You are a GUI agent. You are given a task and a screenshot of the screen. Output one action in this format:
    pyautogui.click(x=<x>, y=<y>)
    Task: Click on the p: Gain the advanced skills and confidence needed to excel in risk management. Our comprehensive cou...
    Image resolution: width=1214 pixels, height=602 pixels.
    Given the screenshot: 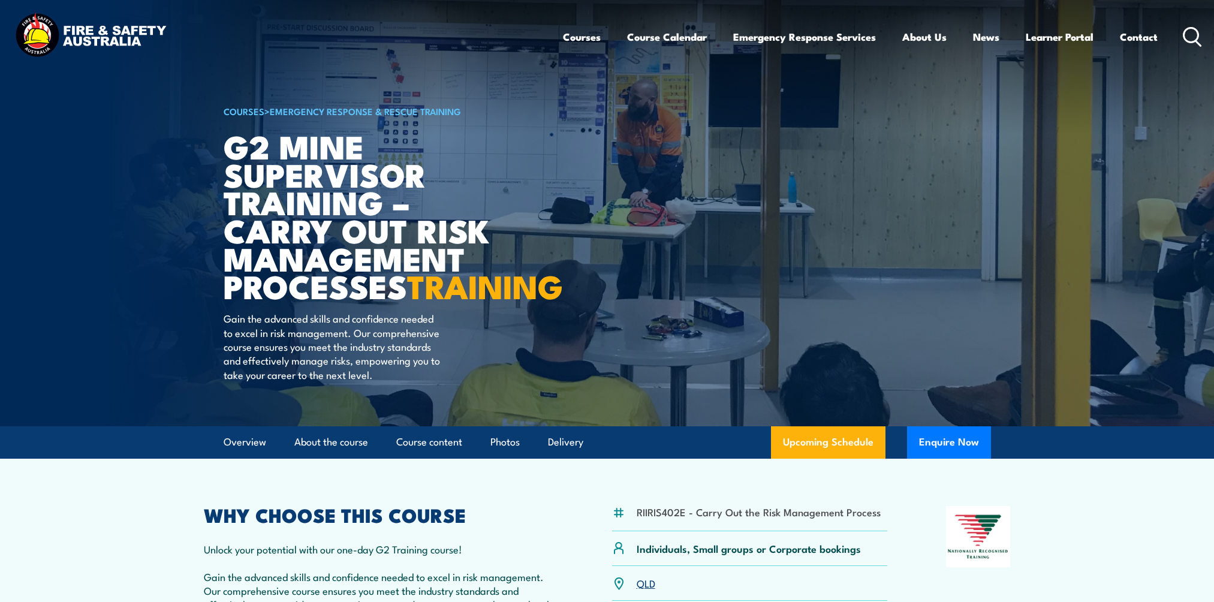 What is the action you would take?
    pyautogui.click(x=333, y=346)
    